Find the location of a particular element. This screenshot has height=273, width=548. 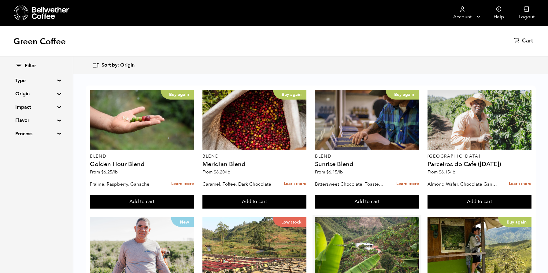

h4: Sunrise Blend is located at coordinates (367, 165).